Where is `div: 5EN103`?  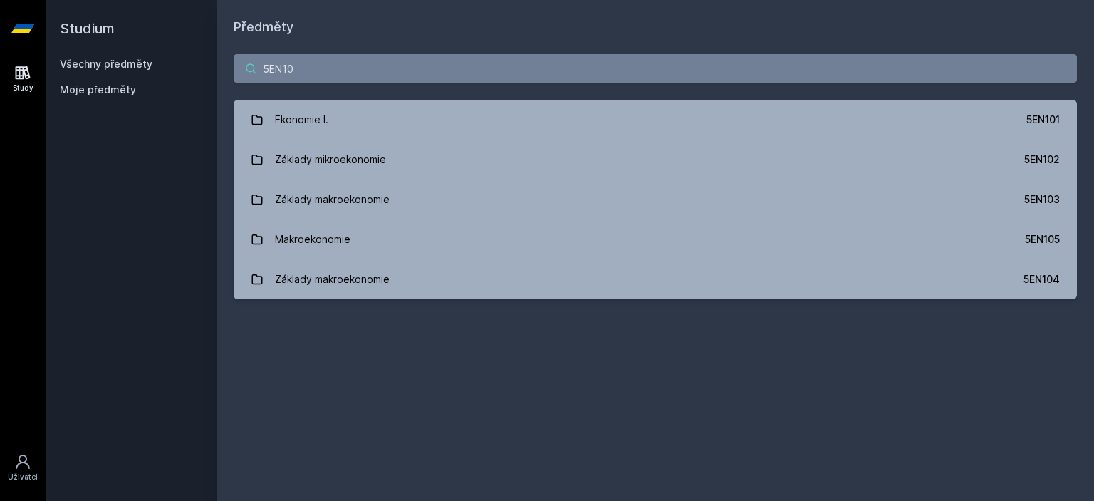 div: 5EN103 is located at coordinates (1042, 199).